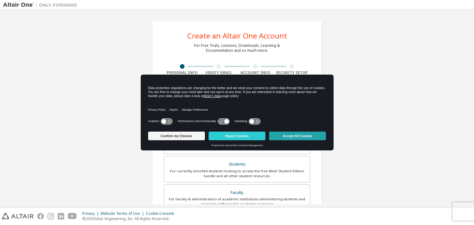 Image resolution: width=474 pixels, height=225 pixels. Describe the element at coordinates (237, 174) in the screenshot. I see `div: For currently enrolled students looking to access the free Altair Student Edition bundle and all ...` at that location.